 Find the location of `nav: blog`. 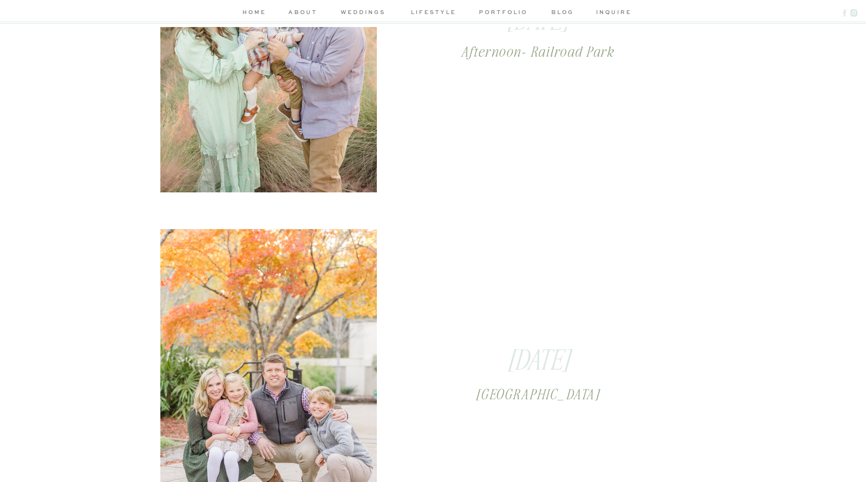

nav: blog is located at coordinates (562, 13).